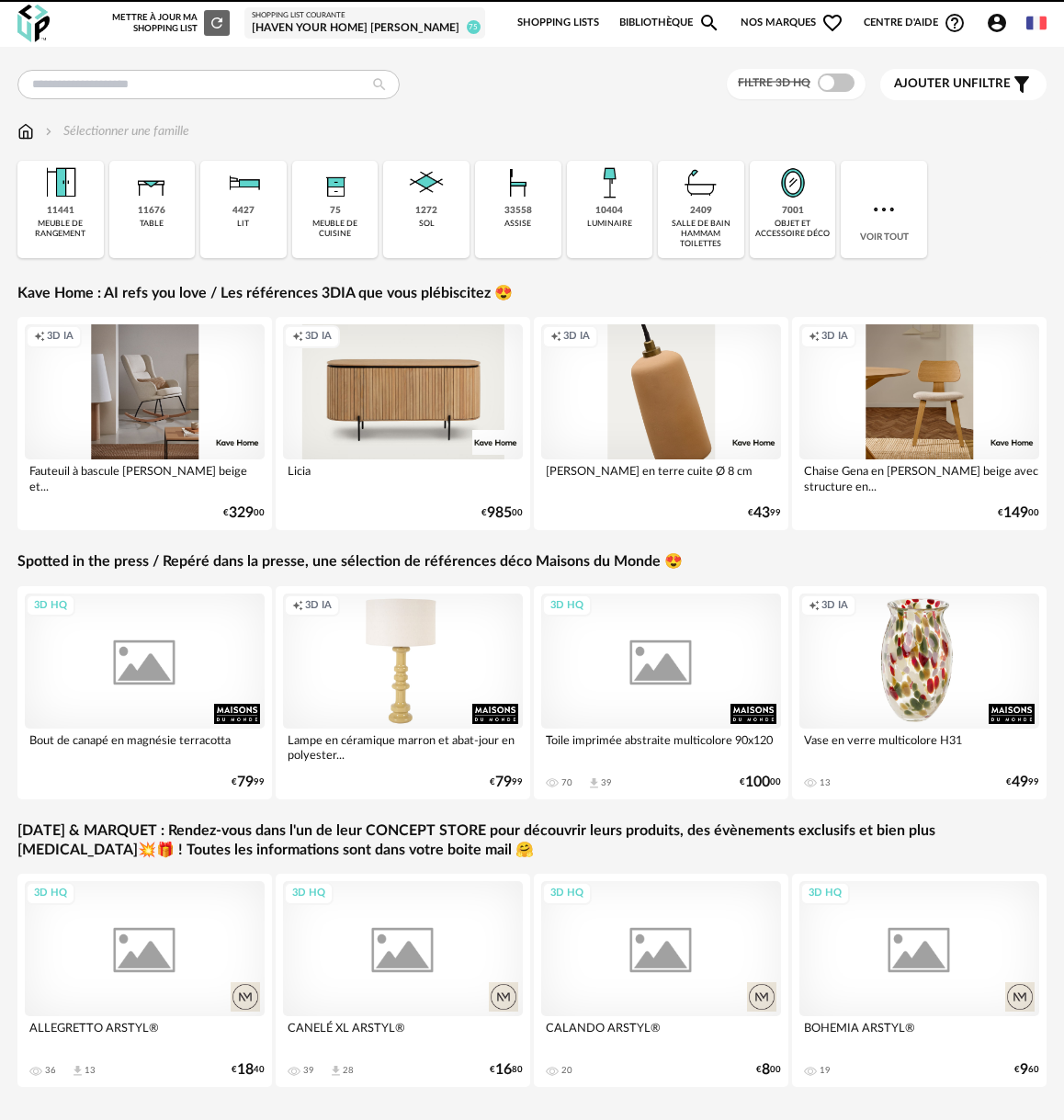 This screenshot has width=1064, height=1120. Describe the element at coordinates (243, 223) in the screenshot. I see `div: lit` at that location.